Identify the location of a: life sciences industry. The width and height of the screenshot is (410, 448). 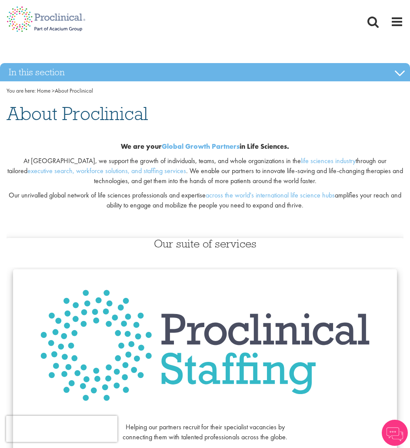
(329, 161).